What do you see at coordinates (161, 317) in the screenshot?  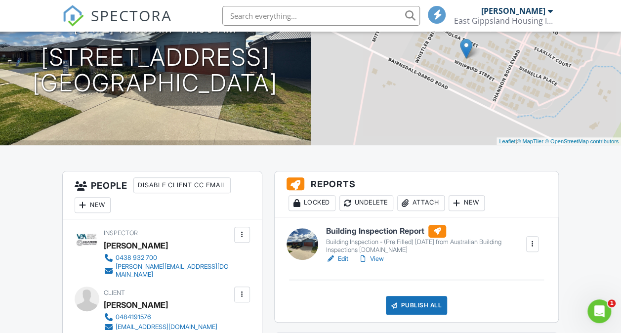 I see `a: 0484191576` at bounding box center [161, 317].